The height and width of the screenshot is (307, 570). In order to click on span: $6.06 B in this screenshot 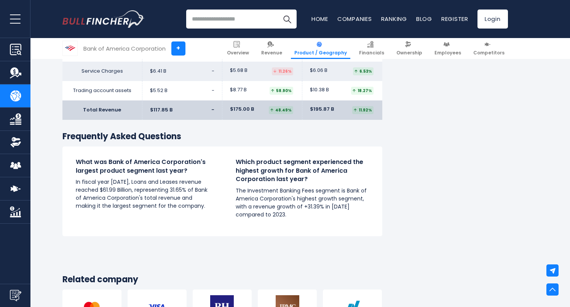, I will do `click(319, 70)`.